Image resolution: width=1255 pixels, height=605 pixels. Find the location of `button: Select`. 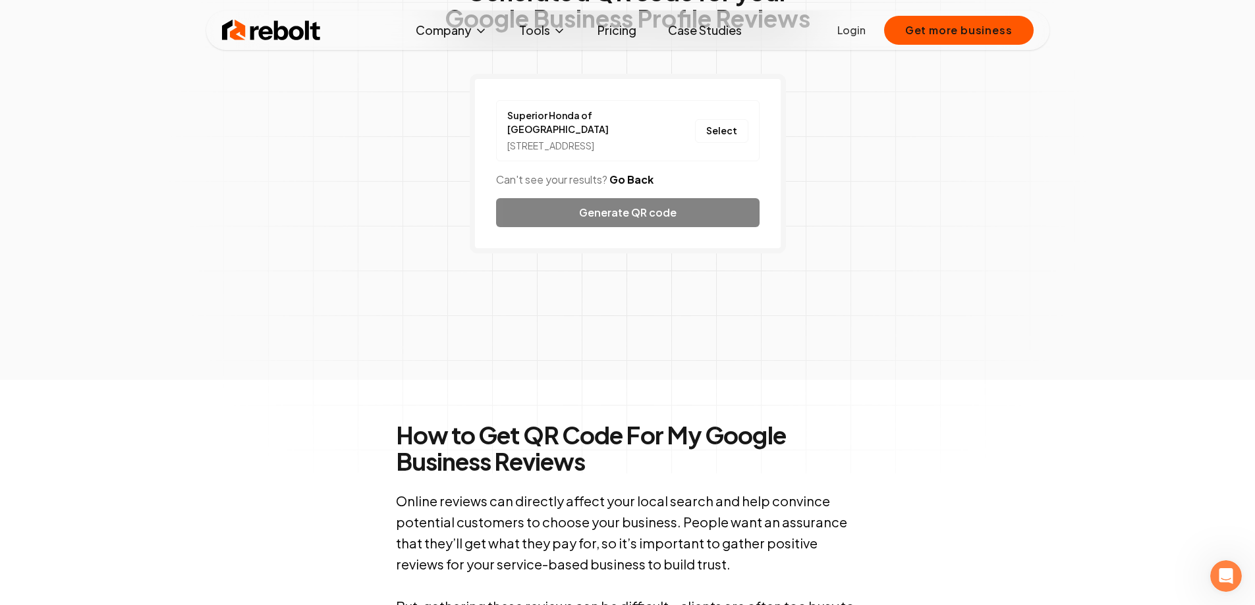

button: Select is located at coordinates (721, 131).